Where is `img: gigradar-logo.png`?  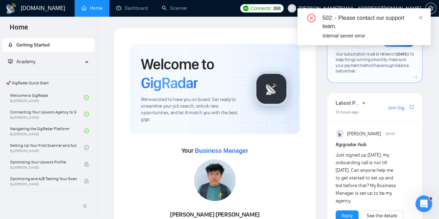 img: gigradar-logo.png is located at coordinates (271, 89).